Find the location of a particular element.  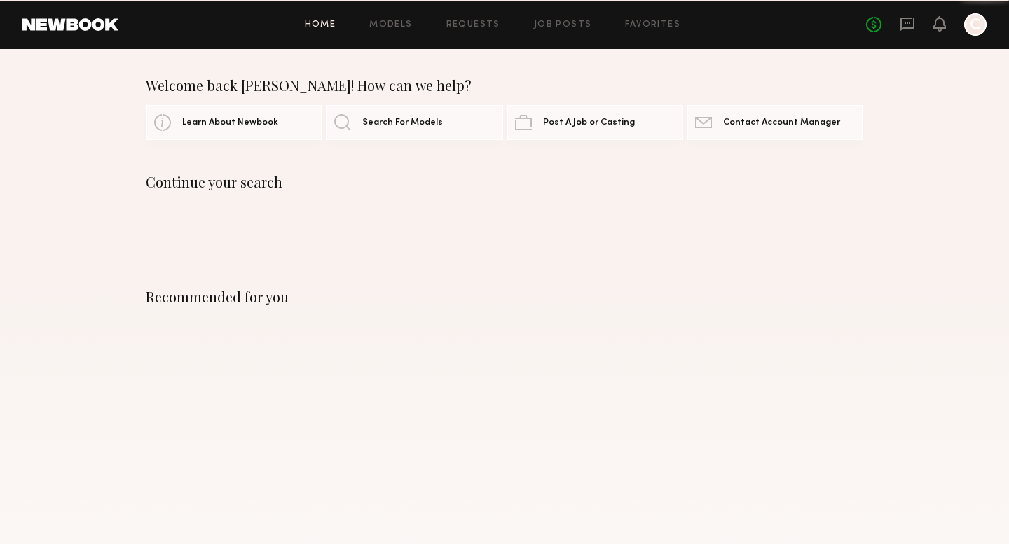

span: Search For Models is located at coordinates (402, 123).